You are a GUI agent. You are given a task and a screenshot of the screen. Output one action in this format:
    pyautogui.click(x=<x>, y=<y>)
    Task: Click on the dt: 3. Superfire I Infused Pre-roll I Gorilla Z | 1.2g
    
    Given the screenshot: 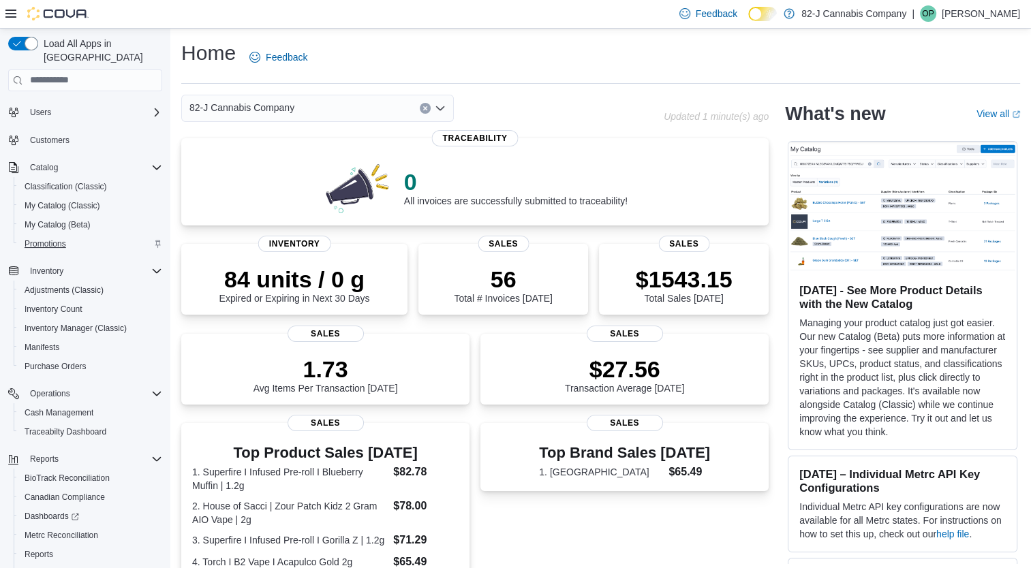 What is the action you would take?
    pyautogui.click(x=290, y=540)
    